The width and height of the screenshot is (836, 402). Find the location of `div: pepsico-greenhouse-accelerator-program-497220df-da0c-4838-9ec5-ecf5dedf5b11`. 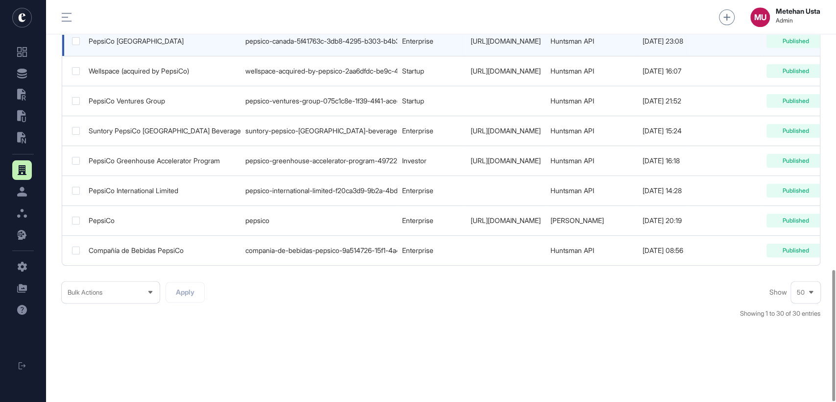

div: pepsico-greenhouse-accelerator-program-497220df-da0c-4838-9ec5-ecf5dedf5b11 is located at coordinates (319, 161).